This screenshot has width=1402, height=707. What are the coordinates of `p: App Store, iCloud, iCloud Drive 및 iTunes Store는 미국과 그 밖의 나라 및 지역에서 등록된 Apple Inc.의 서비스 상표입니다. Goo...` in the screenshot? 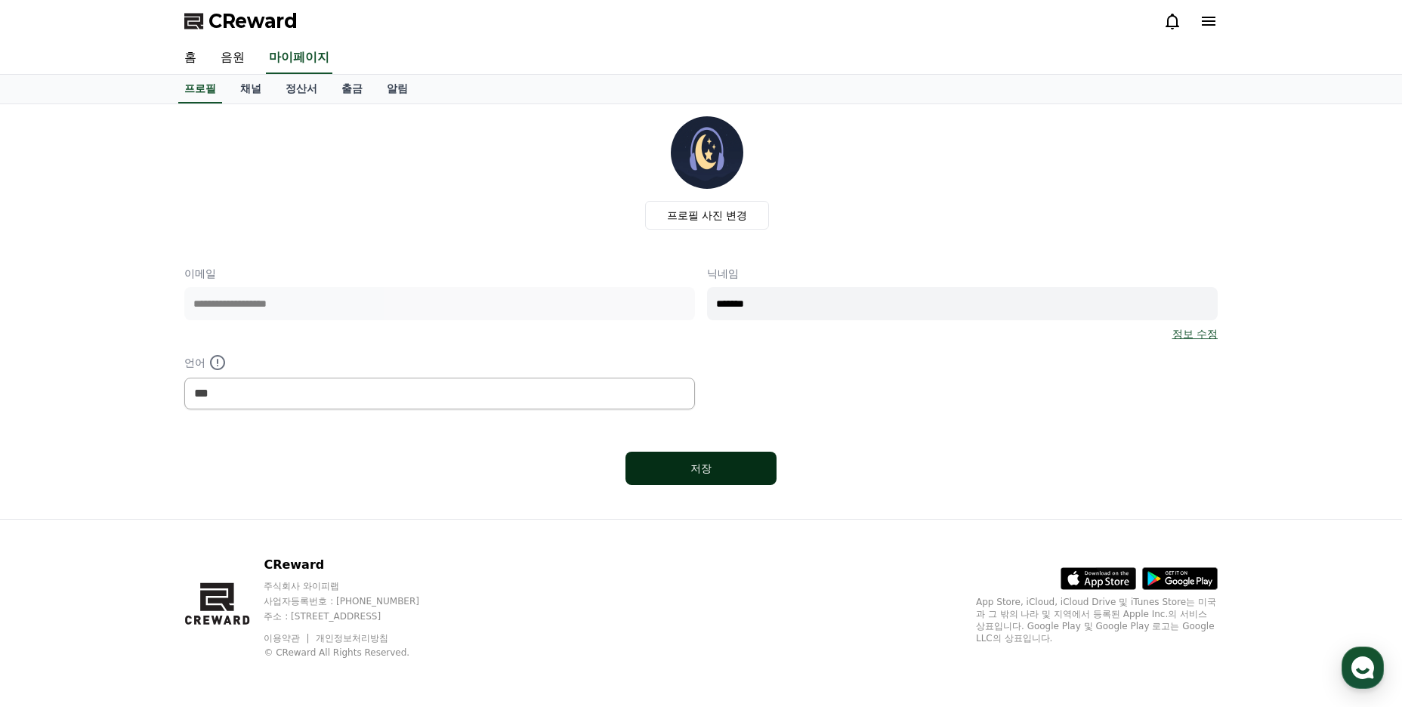 It's located at (1097, 620).